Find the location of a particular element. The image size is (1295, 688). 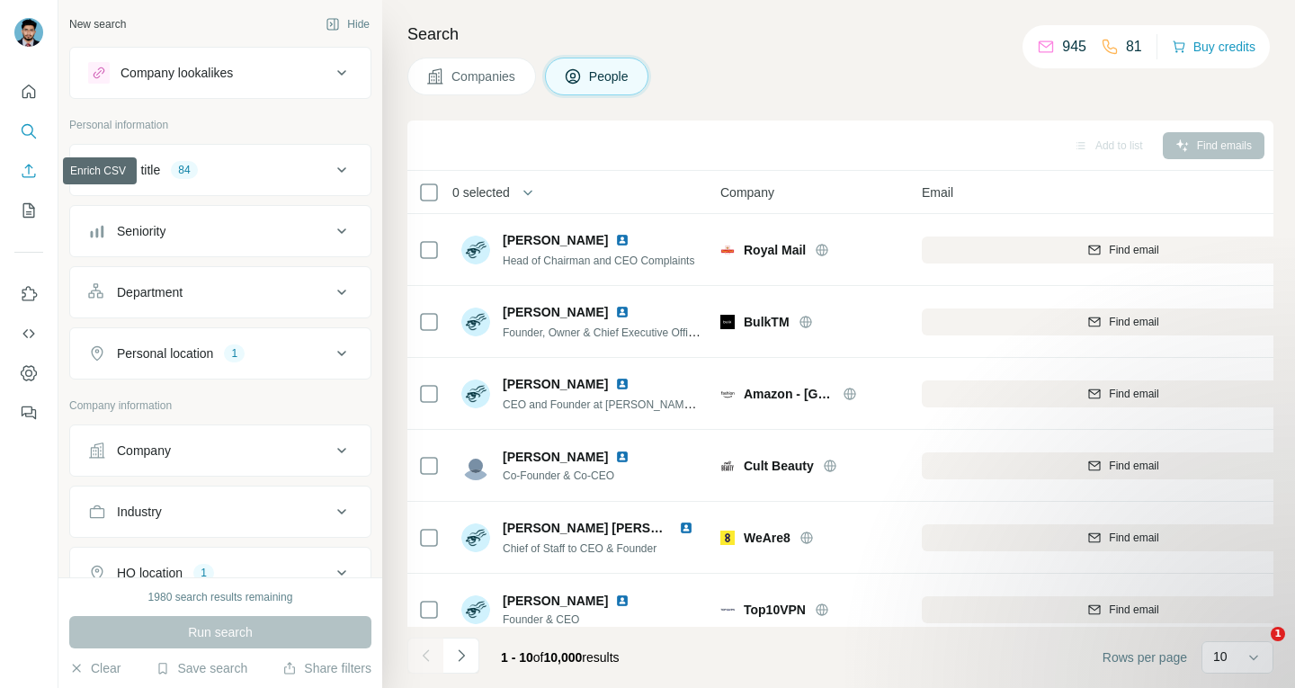

button: Save search is located at coordinates (201, 668).